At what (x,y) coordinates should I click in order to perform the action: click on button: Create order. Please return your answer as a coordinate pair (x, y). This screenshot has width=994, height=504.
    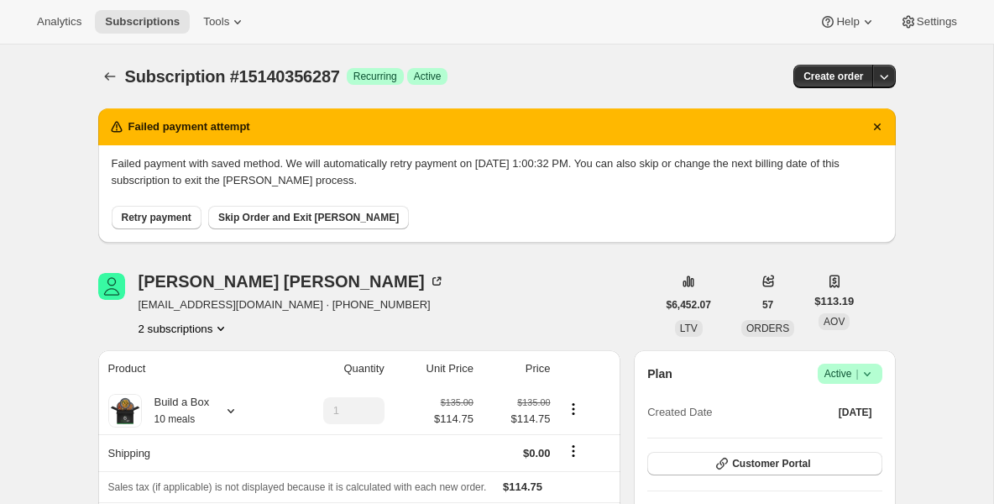
    Looking at the image, I should click on (833, 76).